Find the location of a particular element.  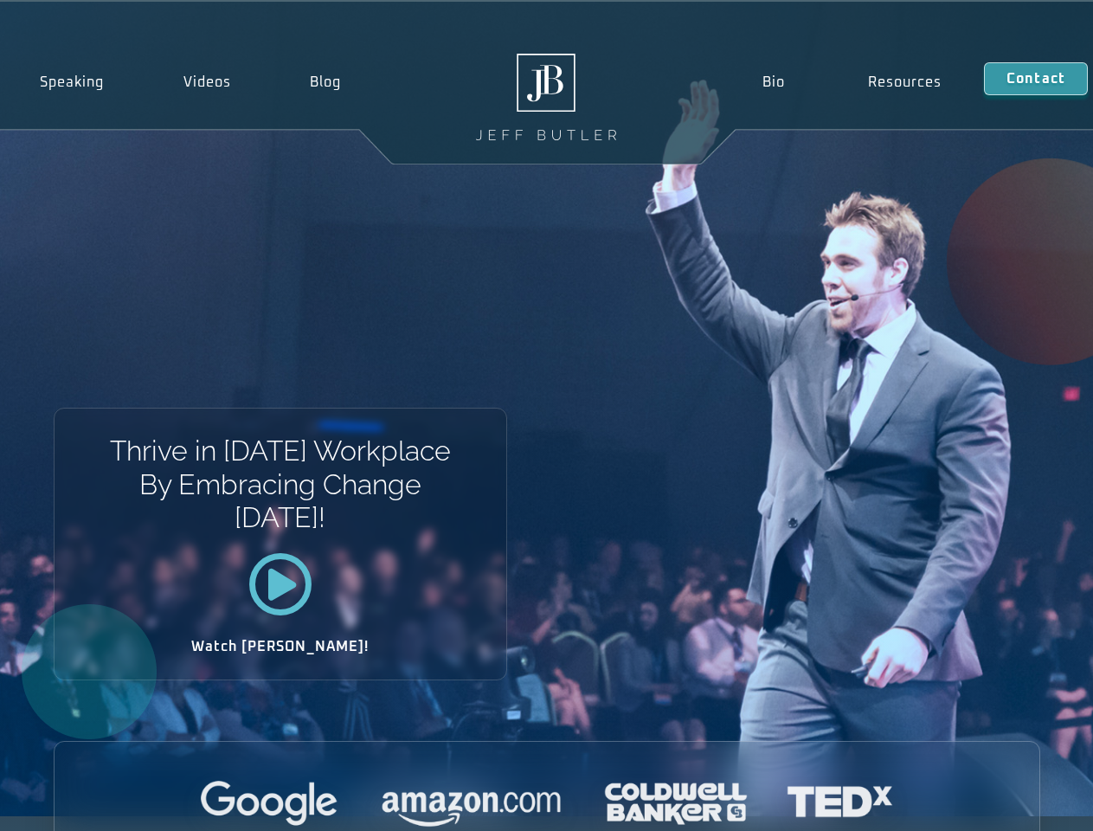

span: Contact is located at coordinates (1036, 79).